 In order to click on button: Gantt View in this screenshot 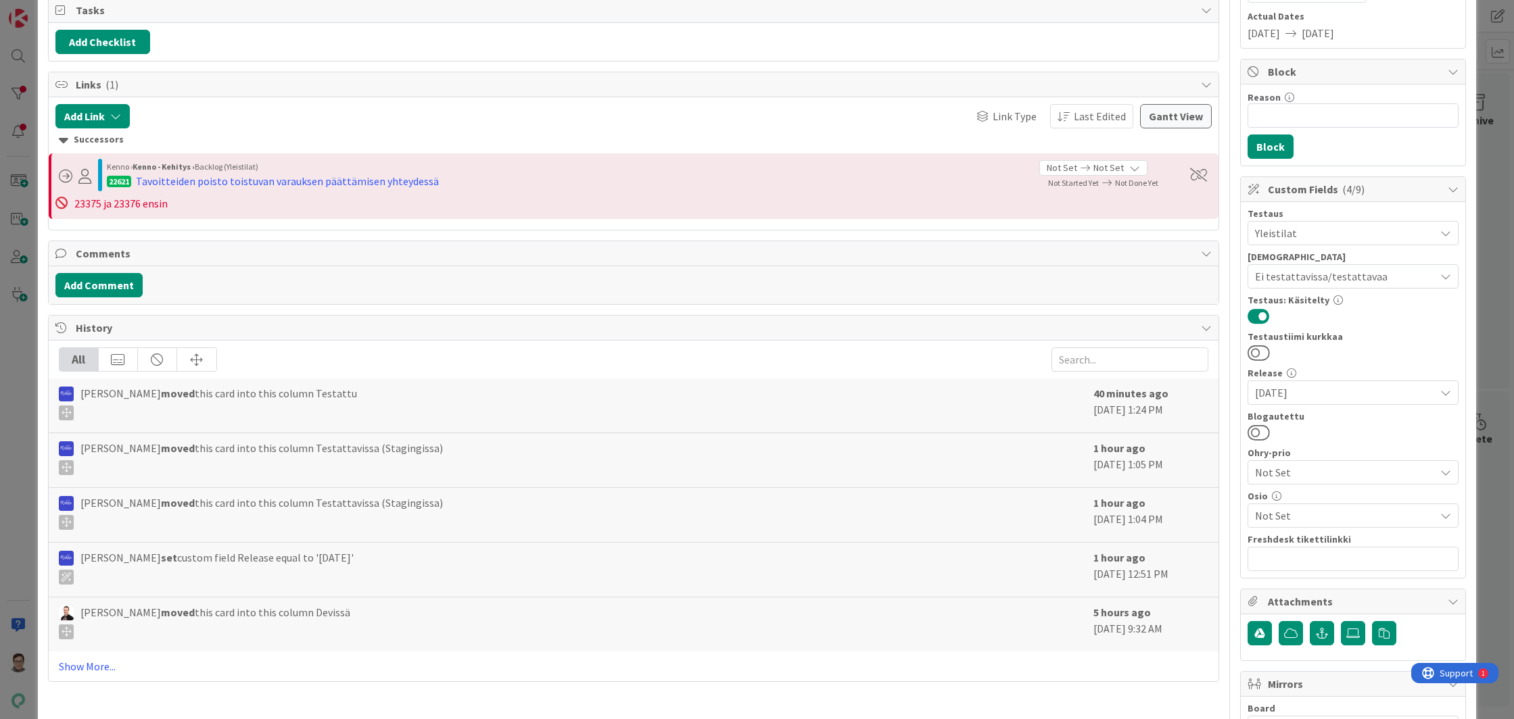, I will do `click(1176, 116)`.